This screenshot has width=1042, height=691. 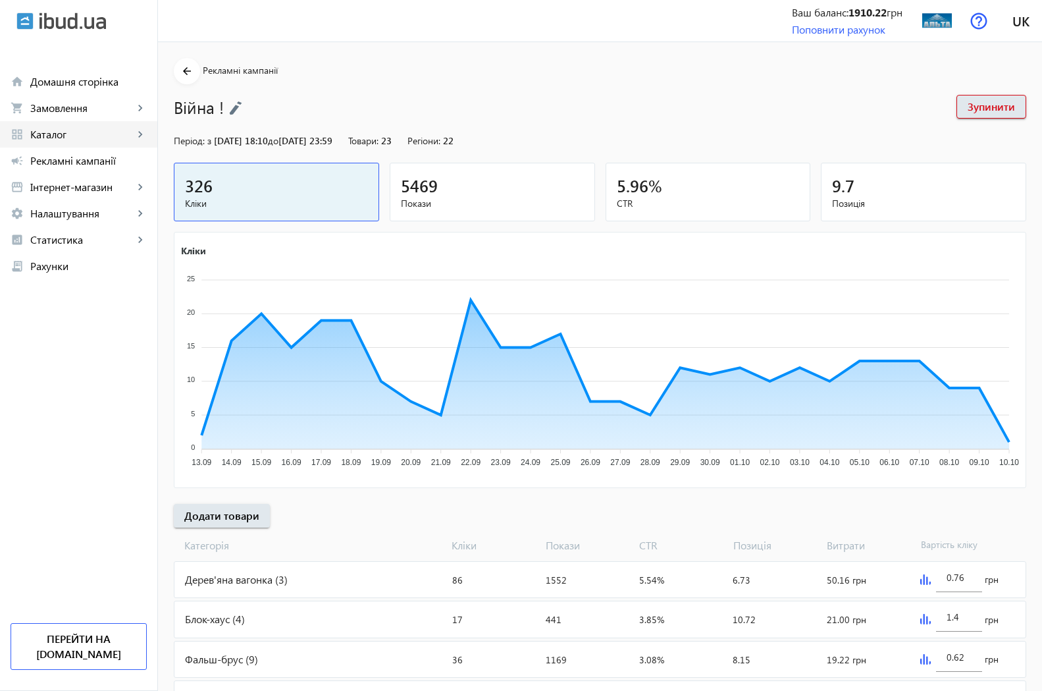 What do you see at coordinates (501, 462) in the screenshot?
I see `tspan: 23.09` at bounding box center [501, 462].